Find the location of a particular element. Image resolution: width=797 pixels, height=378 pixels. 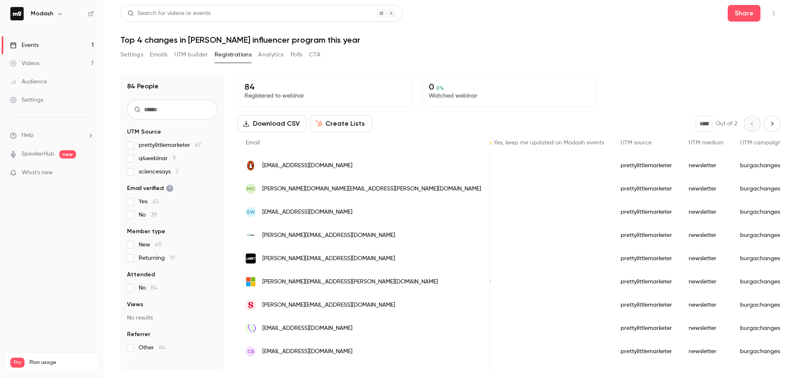

div: Audience is located at coordinates (28, 82).